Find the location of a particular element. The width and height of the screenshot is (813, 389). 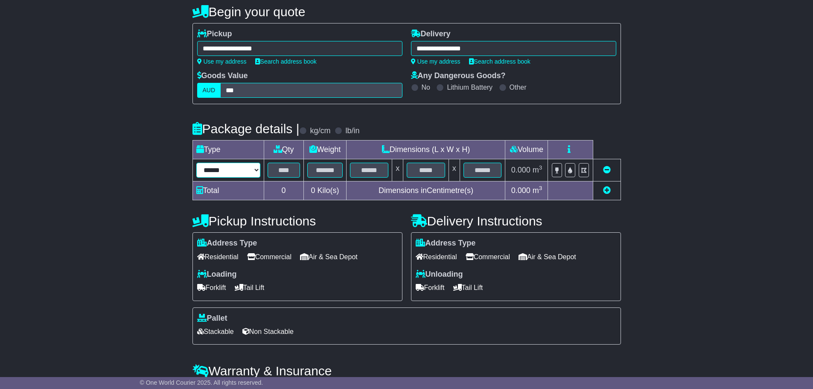

a: Add new item is located at coordinates (607, 190).